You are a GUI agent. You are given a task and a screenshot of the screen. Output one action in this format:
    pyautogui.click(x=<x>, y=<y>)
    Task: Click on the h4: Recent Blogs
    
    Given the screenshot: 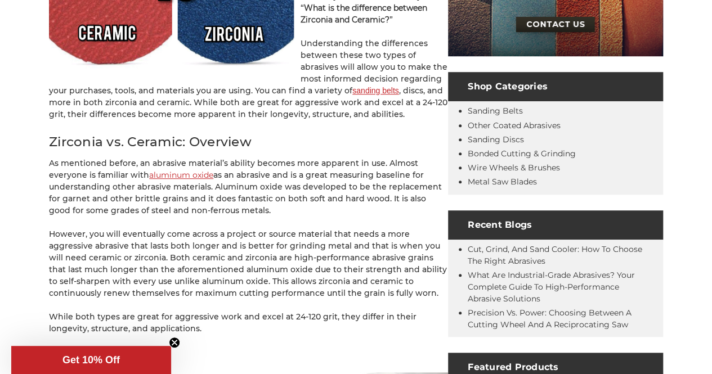 What is the action you would take?
    pyautogui.click(x=556, y=225)
    